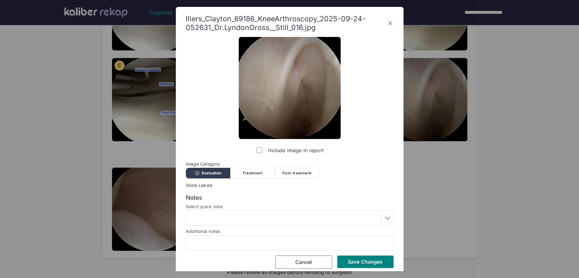  What do you see at coordinates (290, 206) in the screenshot?
I see `label: Select quick note` at bounding box center [290, 206].